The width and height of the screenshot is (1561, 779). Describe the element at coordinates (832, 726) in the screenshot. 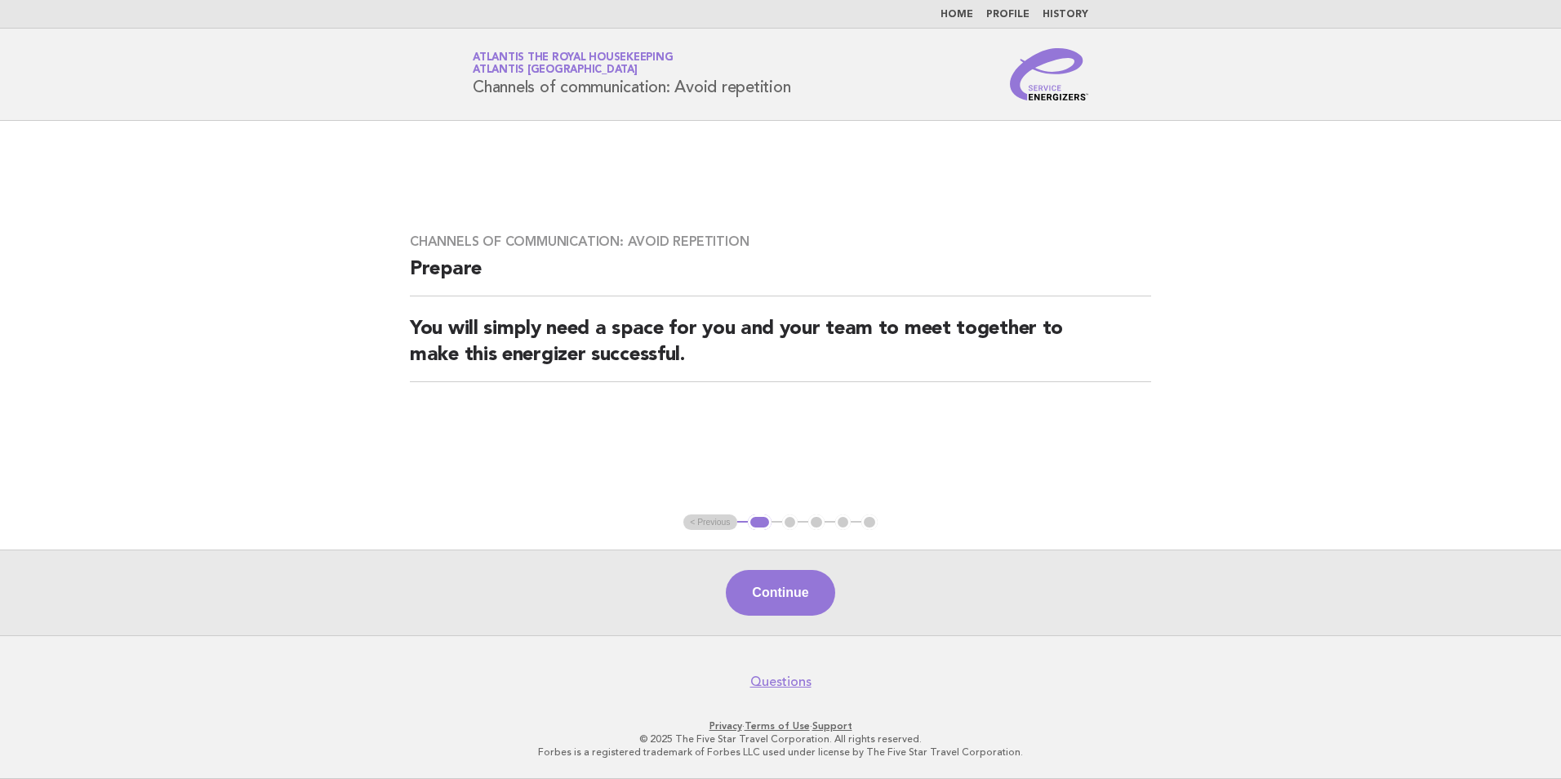

I see `a: Support` at that location.